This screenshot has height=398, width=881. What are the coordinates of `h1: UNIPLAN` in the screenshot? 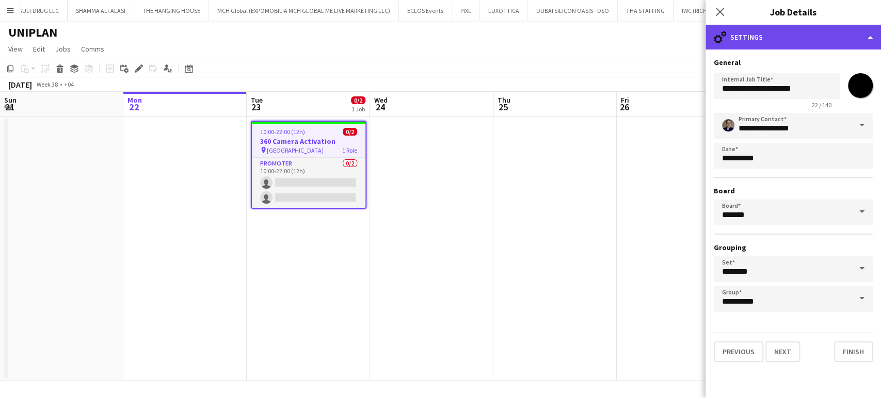 It's located at (33, 33).